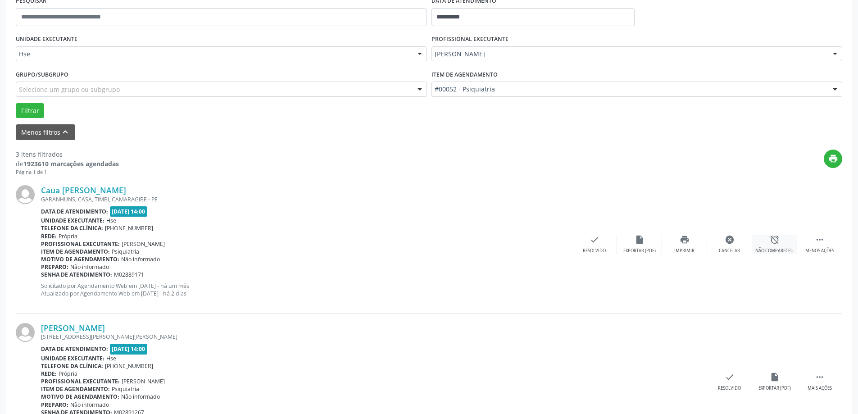  Describe the element at coordinates (730, 240) in the screenshot. I see `i: cancel` at that location.